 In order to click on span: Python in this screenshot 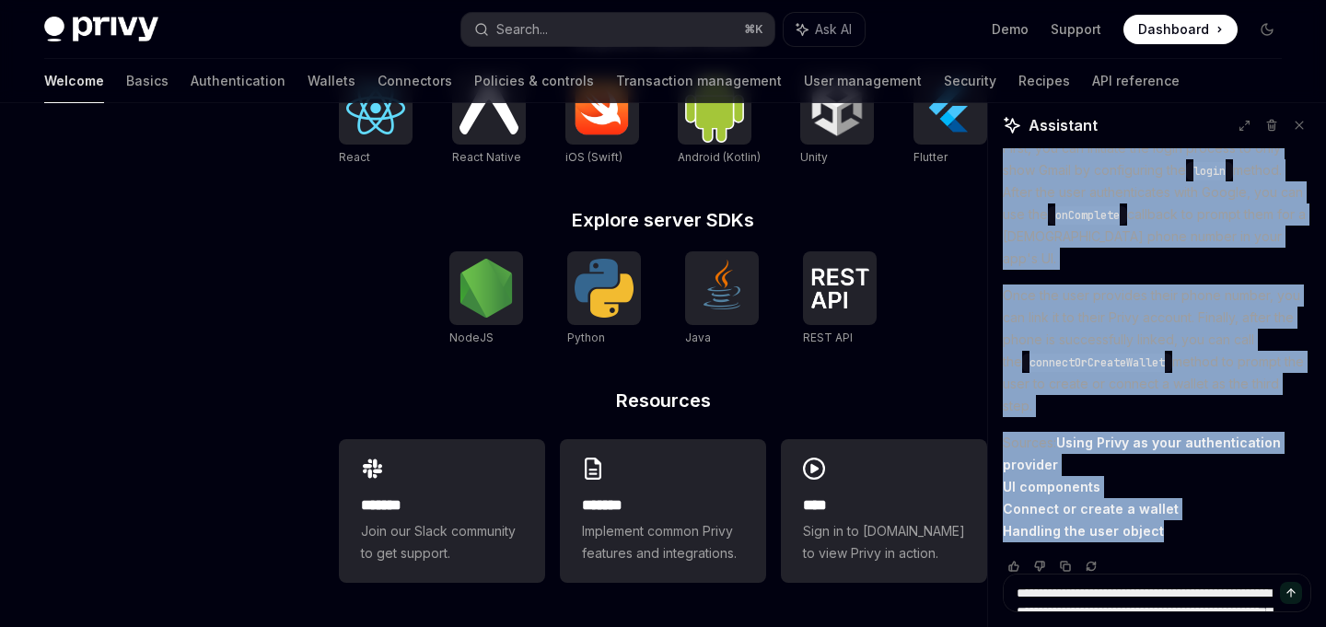, I will do `click(586, 337)`.